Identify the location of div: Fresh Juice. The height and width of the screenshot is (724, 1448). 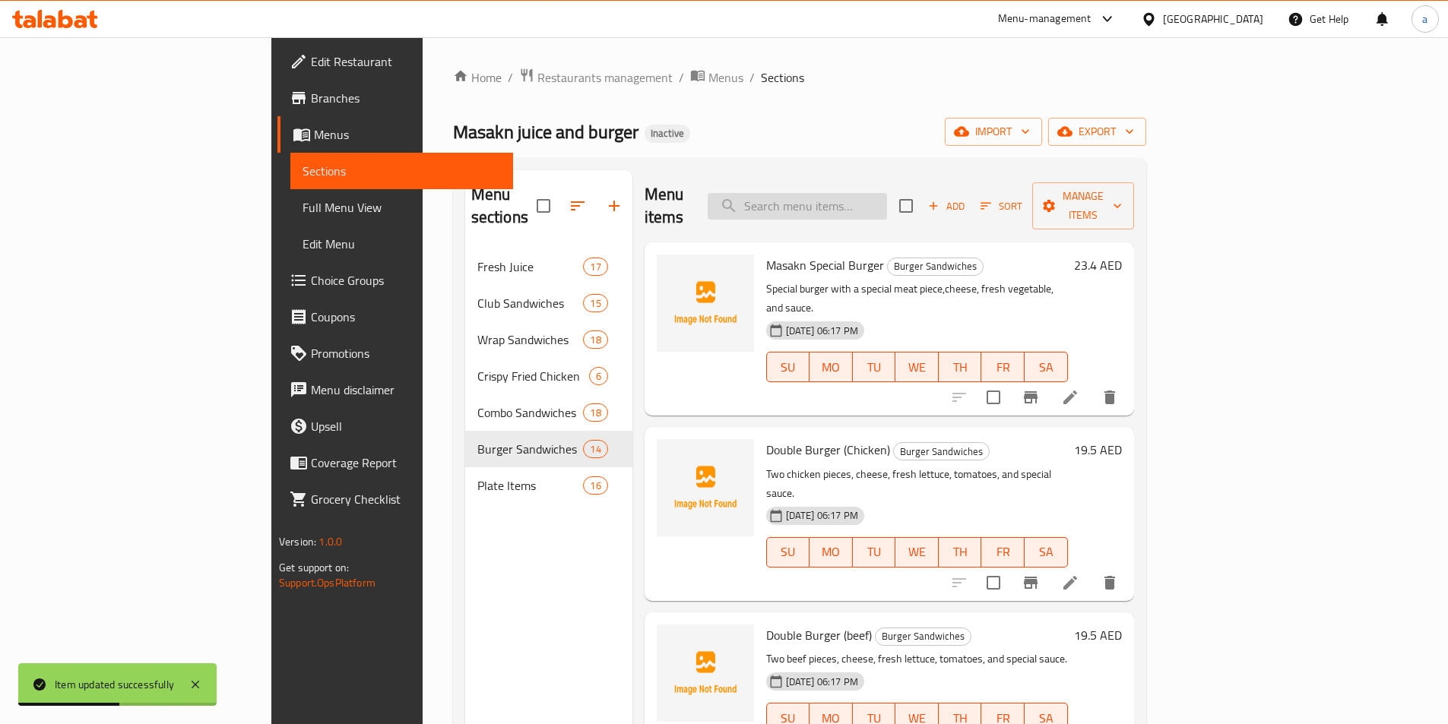
(531, 267).